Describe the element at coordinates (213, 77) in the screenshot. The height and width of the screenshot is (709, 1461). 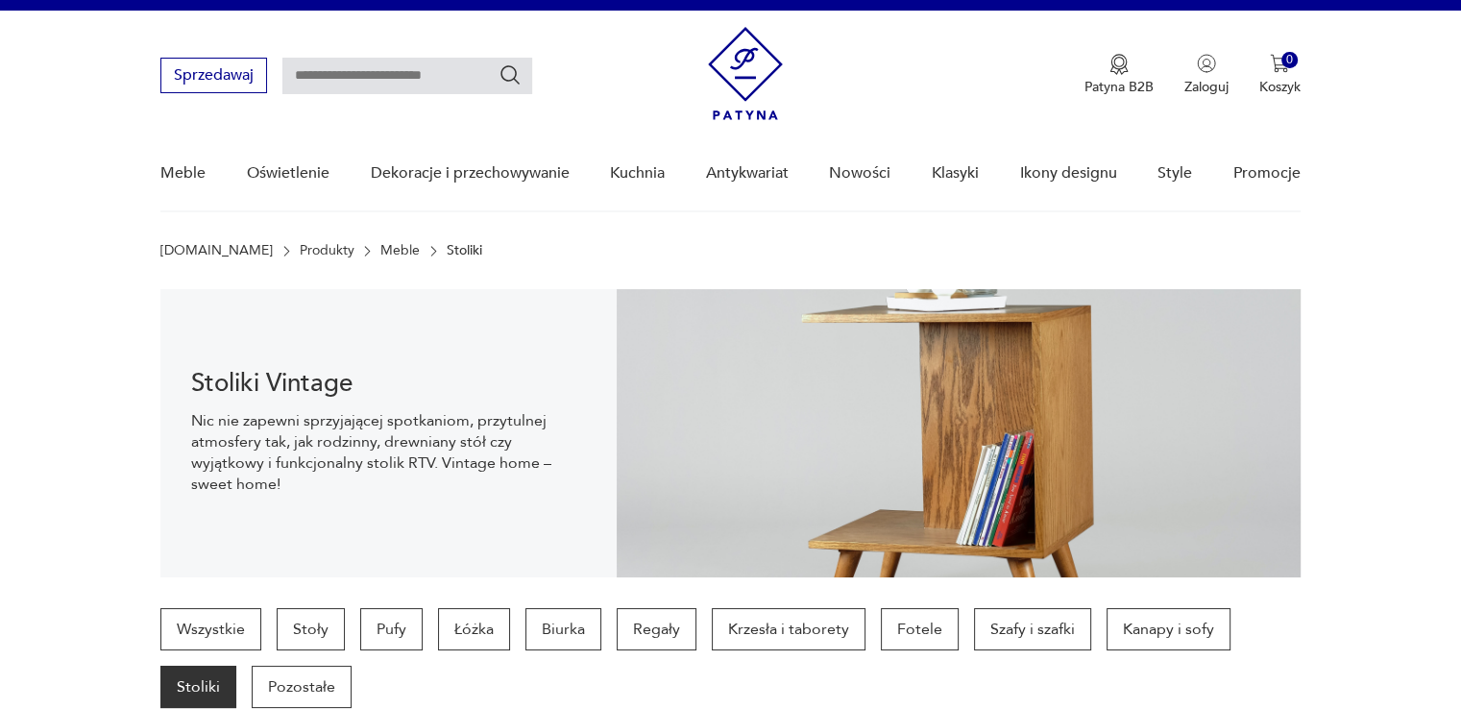
I see `a: Sprzedawaj` at that location.